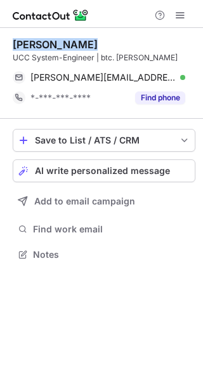 The width and height of the screenshot is (203, 381). Describe the element at coordinates (51, 15) in the screenshot. I see `img: ContactOut v5.3.10` at that location.